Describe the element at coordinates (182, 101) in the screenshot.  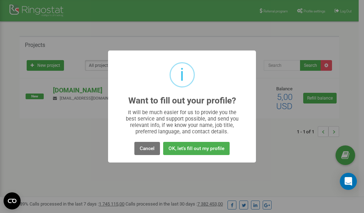
I see `h2: Want to fill out your profile?` at that location.